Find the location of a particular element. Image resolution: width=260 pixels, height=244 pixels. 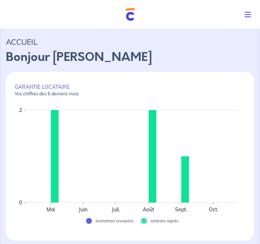

p: ACCUEIL is located at coordinates (130, 42).